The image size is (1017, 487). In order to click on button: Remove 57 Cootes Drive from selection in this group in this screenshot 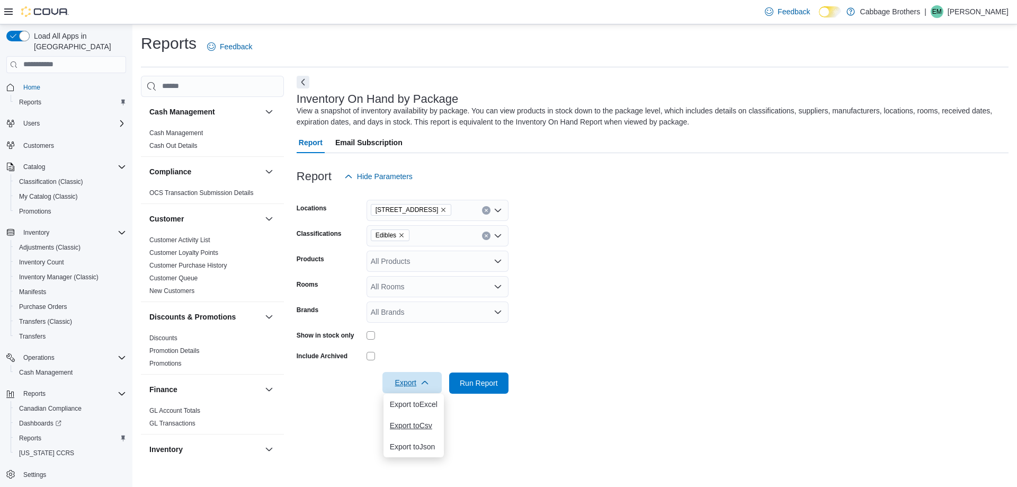, I will do `click(443, 210)`.